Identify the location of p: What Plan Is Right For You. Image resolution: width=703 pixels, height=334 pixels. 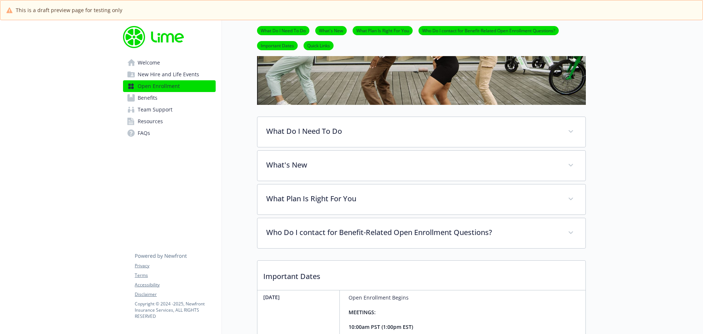
(413, 199).